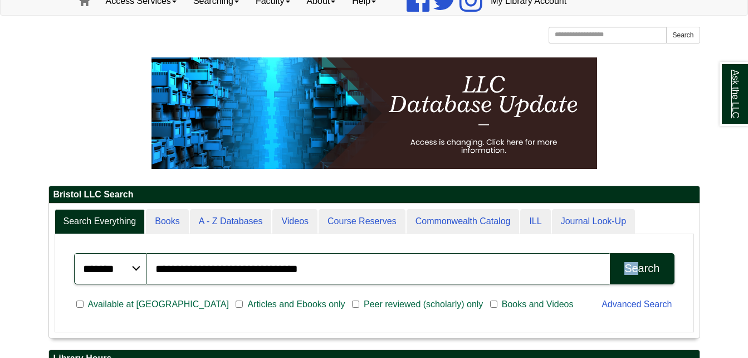 This screenshot has height=358, width=748. Describe the element at coordinates (167, 221) in the screenshot. I see `a: Books` at that location.